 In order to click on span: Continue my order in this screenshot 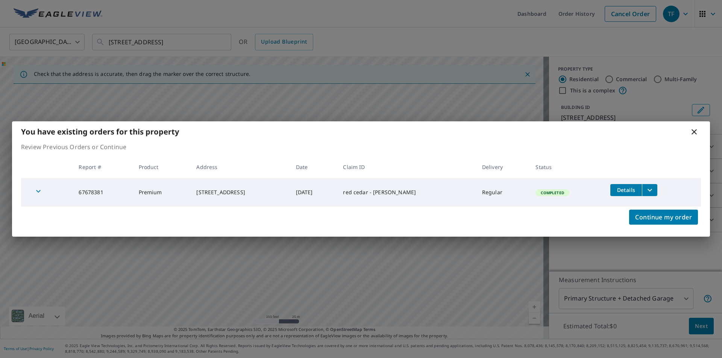, I will do `click(663, 217)`.